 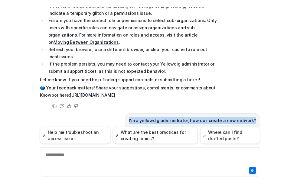 What do you see at coordinates (192, 121) in the screenshot?
I see `p: I'm a yellowdig administrator, how do i create a new network?` at bounding box center [192, 121].